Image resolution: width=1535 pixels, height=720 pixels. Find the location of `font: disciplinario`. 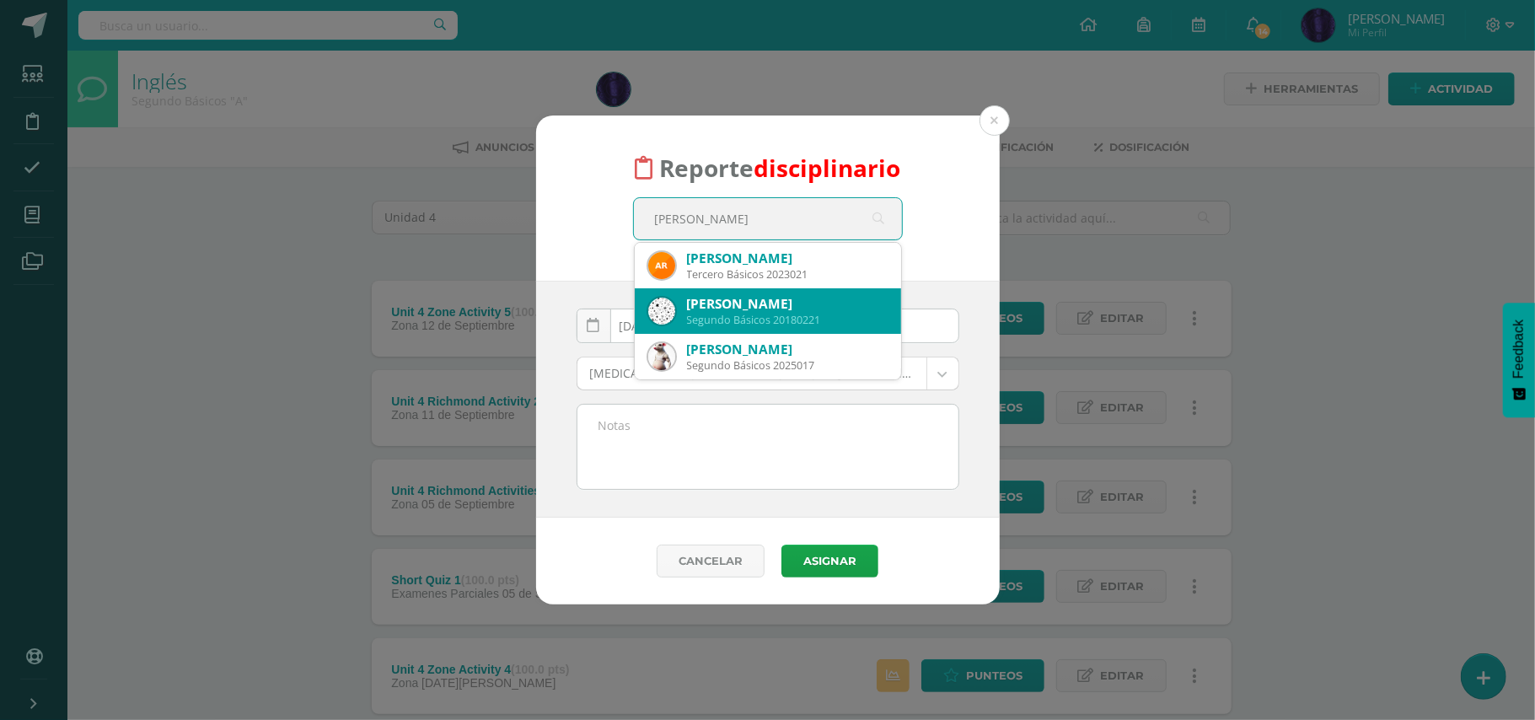

font: disciplinario is located at coordinates (827, 168).